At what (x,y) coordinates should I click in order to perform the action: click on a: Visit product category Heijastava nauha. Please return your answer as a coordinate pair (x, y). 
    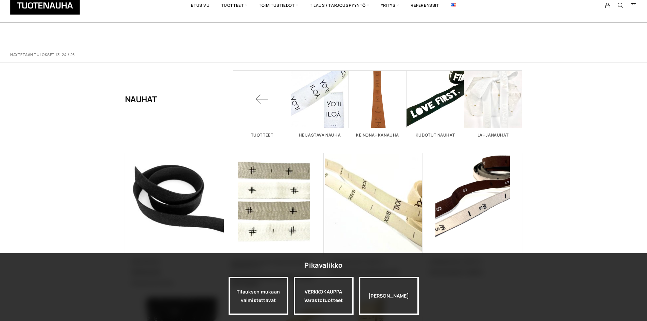
    Looking at the image, I should click on (320, 104).